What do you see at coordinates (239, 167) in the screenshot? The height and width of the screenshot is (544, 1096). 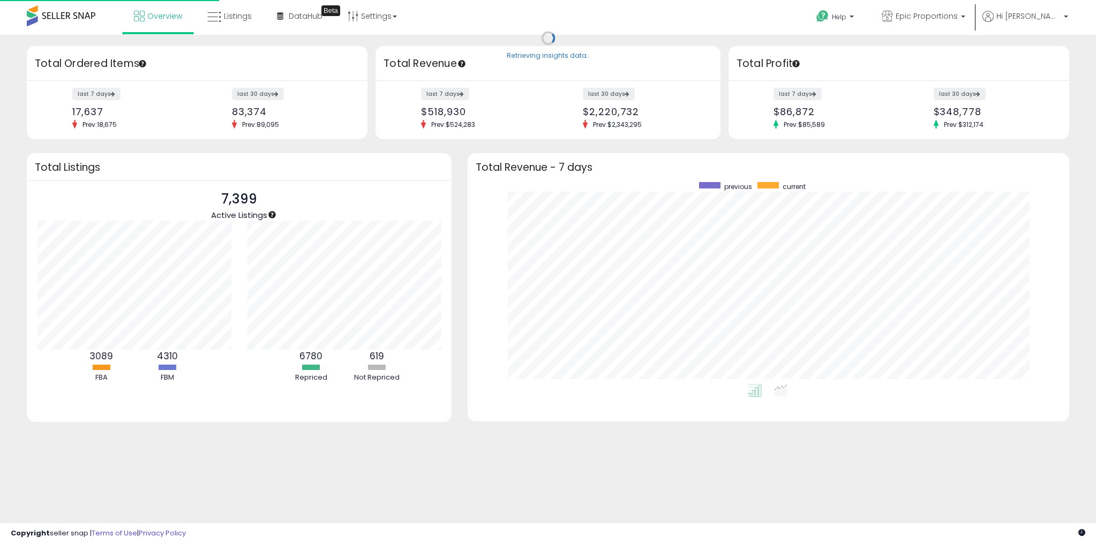 I see `h3: Total Listings` at bounding box center [239, 167].